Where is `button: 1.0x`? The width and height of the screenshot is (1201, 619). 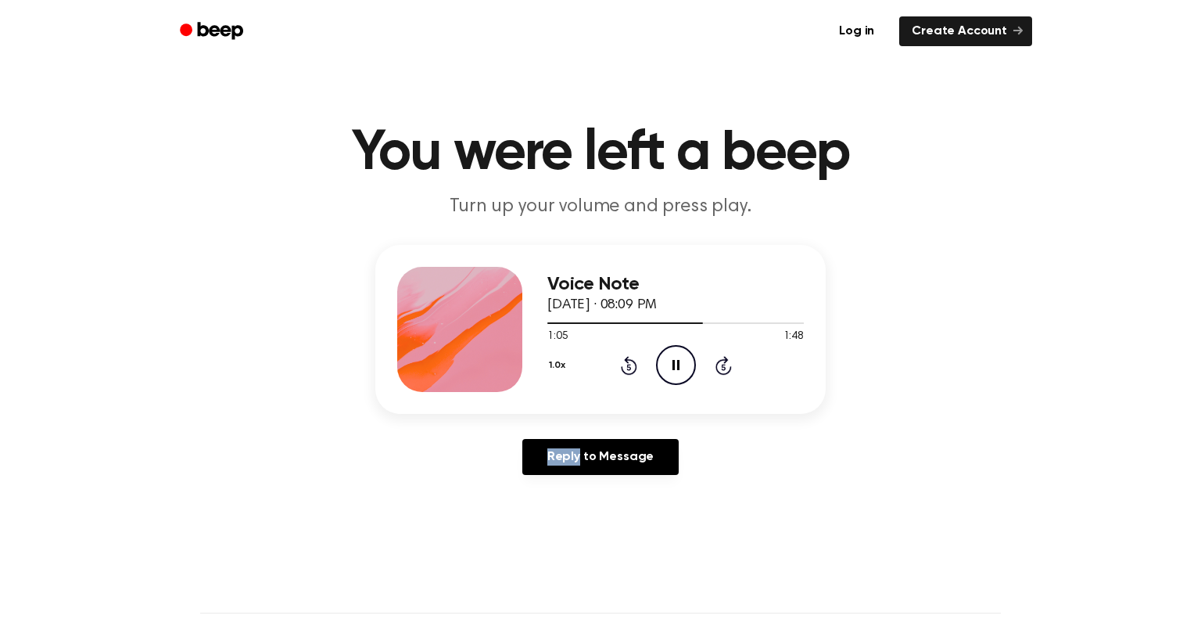
button: 1.0x is located at coordinates (559, 365).